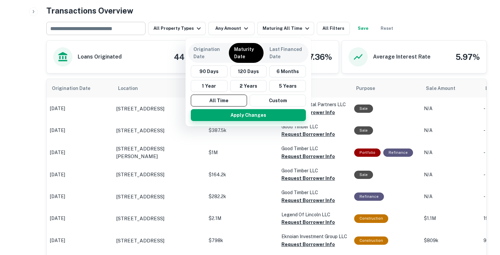  What do you see at coordinates (278, 101) in the screenshot?
I see `button: Custom` at bounding box center [278, 101].